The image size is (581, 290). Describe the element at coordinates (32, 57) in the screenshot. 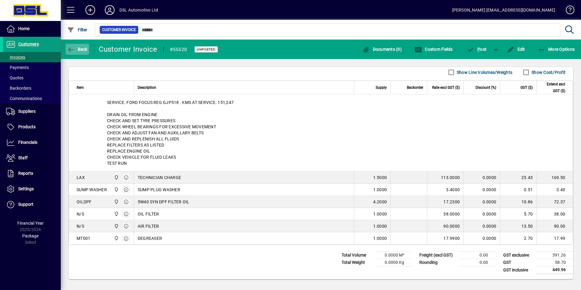

I see `a: Invoices` at that location.